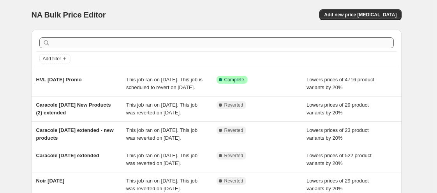  What do you see at coordinates (340, 83) in the screenshot?
I see `span: Lowers prices of 4716 product variants by 20%` at bounding box center [340, 83].